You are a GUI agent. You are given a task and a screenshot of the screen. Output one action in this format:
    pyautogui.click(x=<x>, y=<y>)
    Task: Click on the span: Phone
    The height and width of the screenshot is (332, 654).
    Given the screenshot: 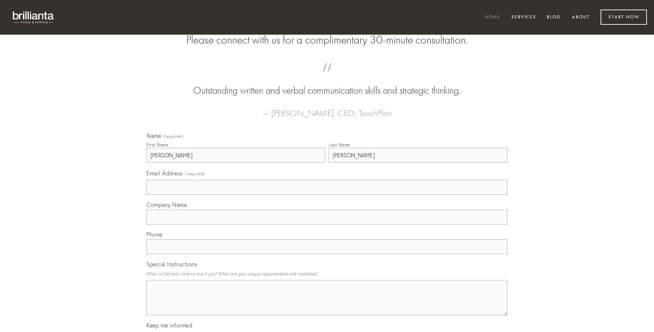 What is the action you would take?
    pyautogui.click(x=154, y=235)
    